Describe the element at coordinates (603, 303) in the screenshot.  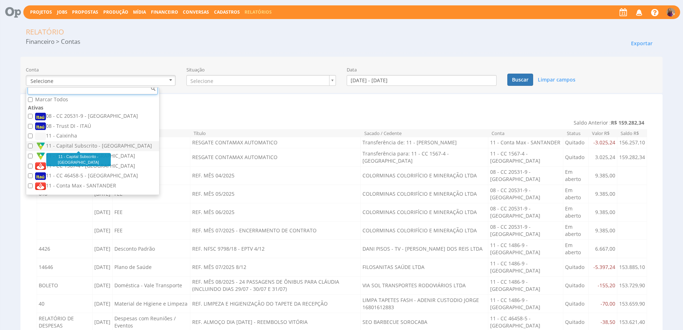
I see `td: -70,00` at that location.